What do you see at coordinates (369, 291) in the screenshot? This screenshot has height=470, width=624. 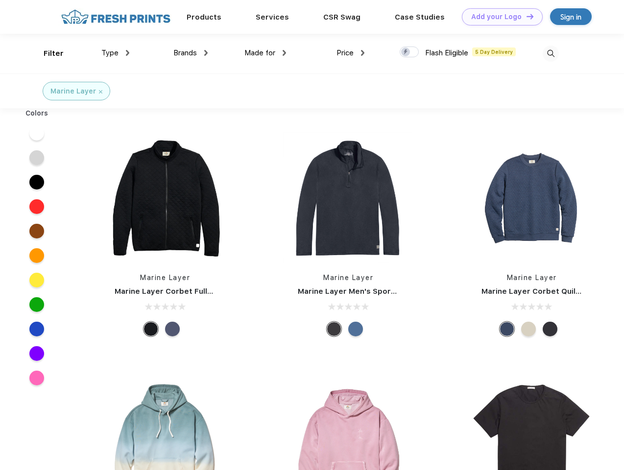 I see `a: Marine Layer Men's Sport Quarter Zip` at bounding box center [369, 291].